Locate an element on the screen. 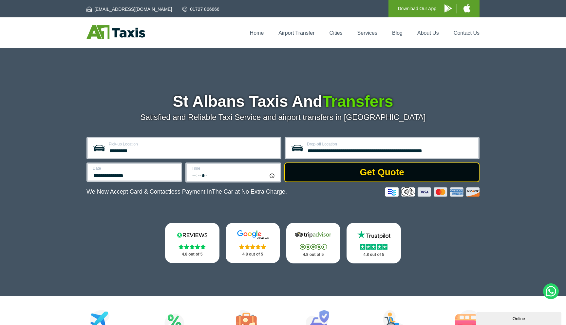 The width and height of the screenshot is (566, 325). div: Online is located at coordinates (43, 8).